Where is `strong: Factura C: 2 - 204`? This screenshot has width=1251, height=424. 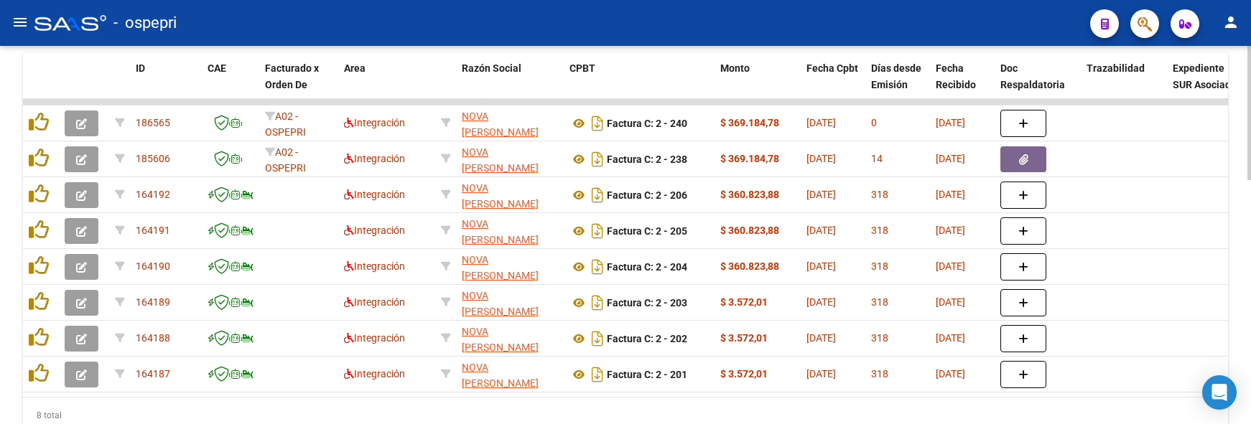
strong: Factura C: 2 - 204 is located at coordinates (647, 267).